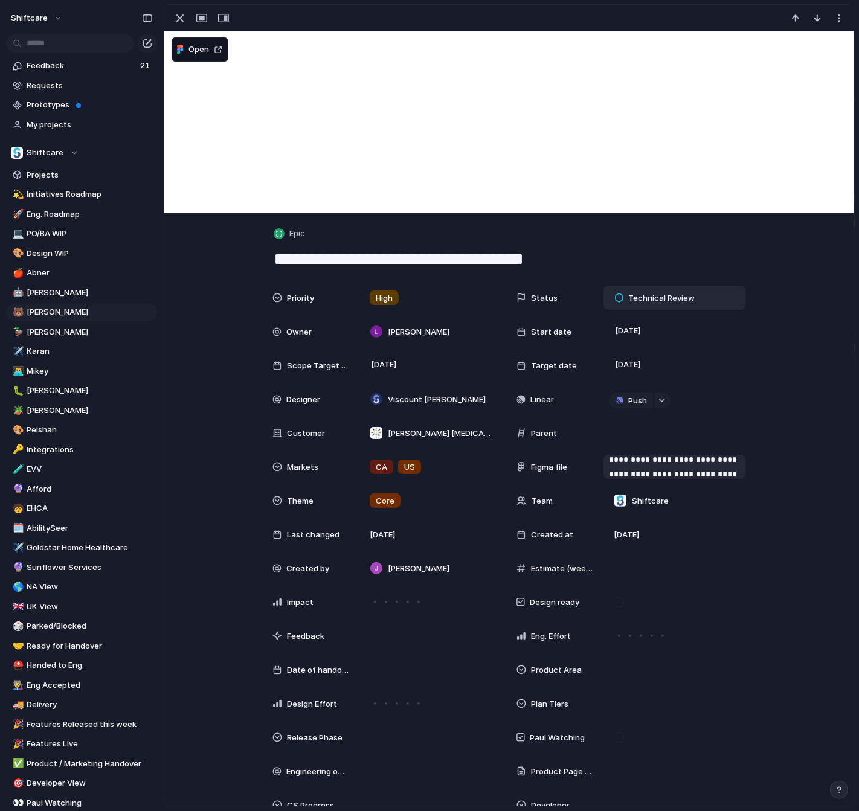 This screenshot has height=811, width=859. I want to click on span: Abner, so click(90, 273).